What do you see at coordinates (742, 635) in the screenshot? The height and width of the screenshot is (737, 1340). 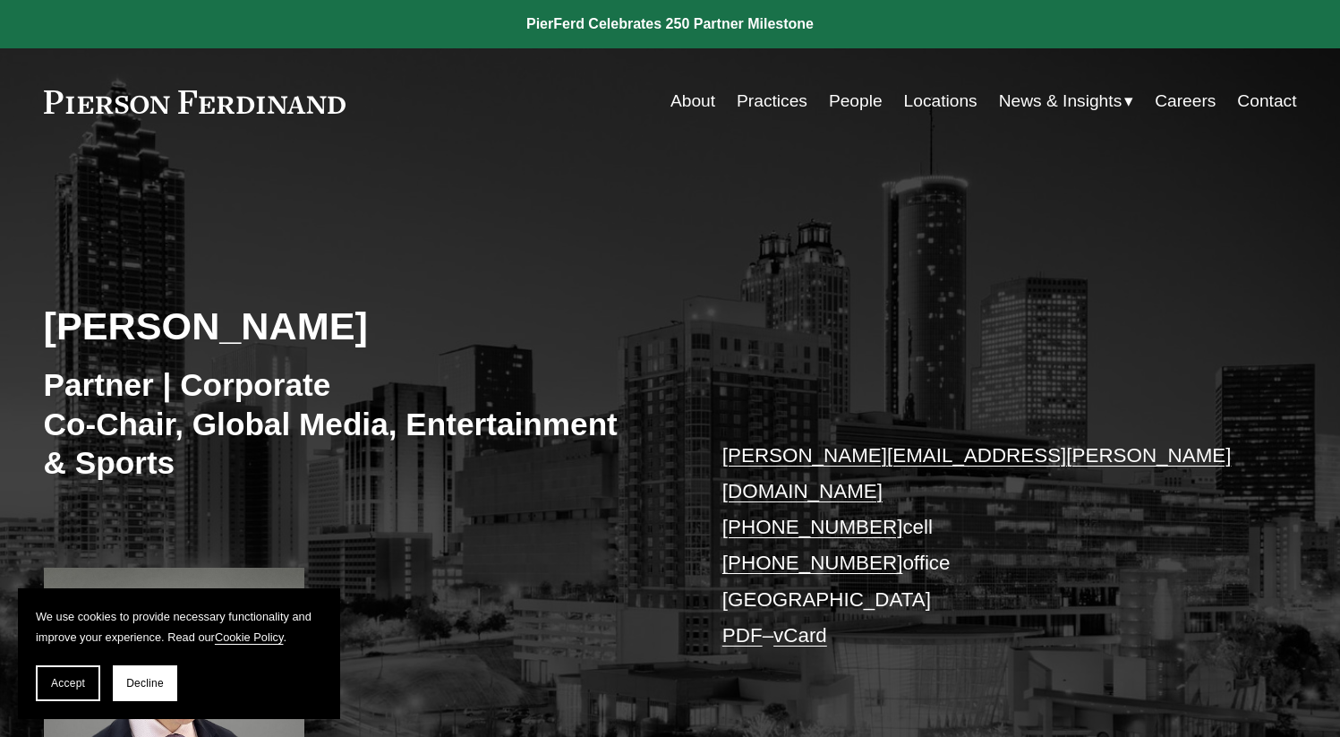 I see `a: PDF` at bounding box center [742, 635].